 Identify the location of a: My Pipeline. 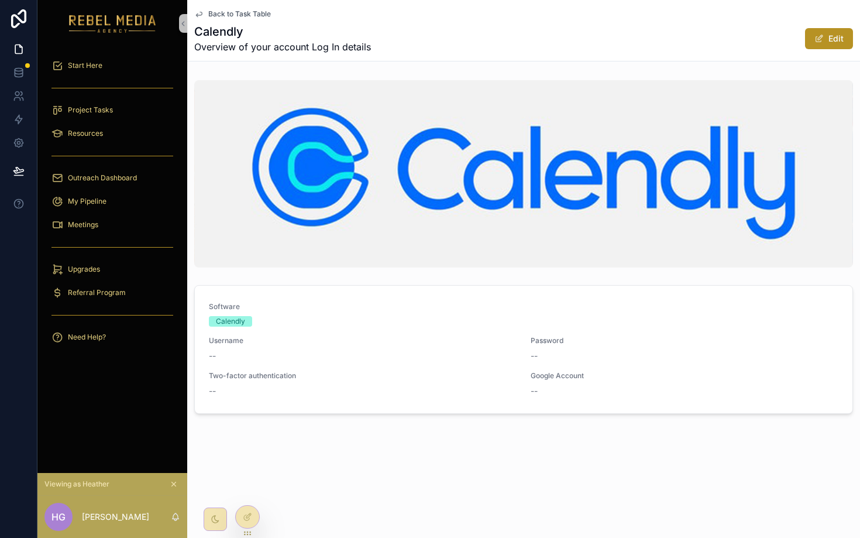
(112, 201).